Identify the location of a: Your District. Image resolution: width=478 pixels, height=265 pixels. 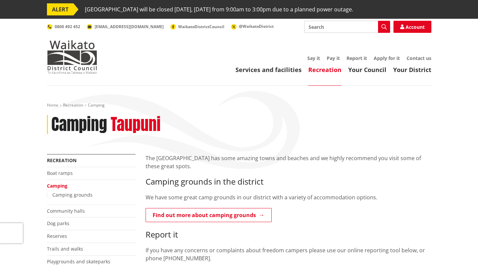
(412, 70).